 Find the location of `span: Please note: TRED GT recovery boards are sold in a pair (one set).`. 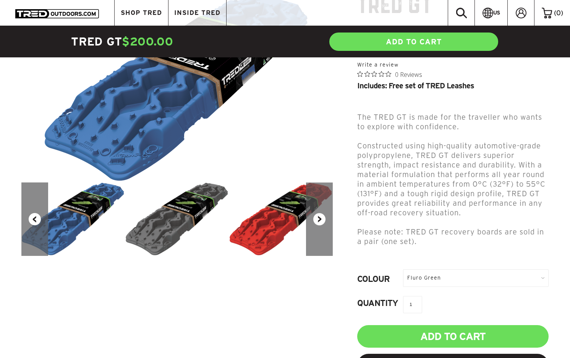

span: Please note: TRED GT recovery boards are sold in a pair (one set). is located at coordinates (451, 236).